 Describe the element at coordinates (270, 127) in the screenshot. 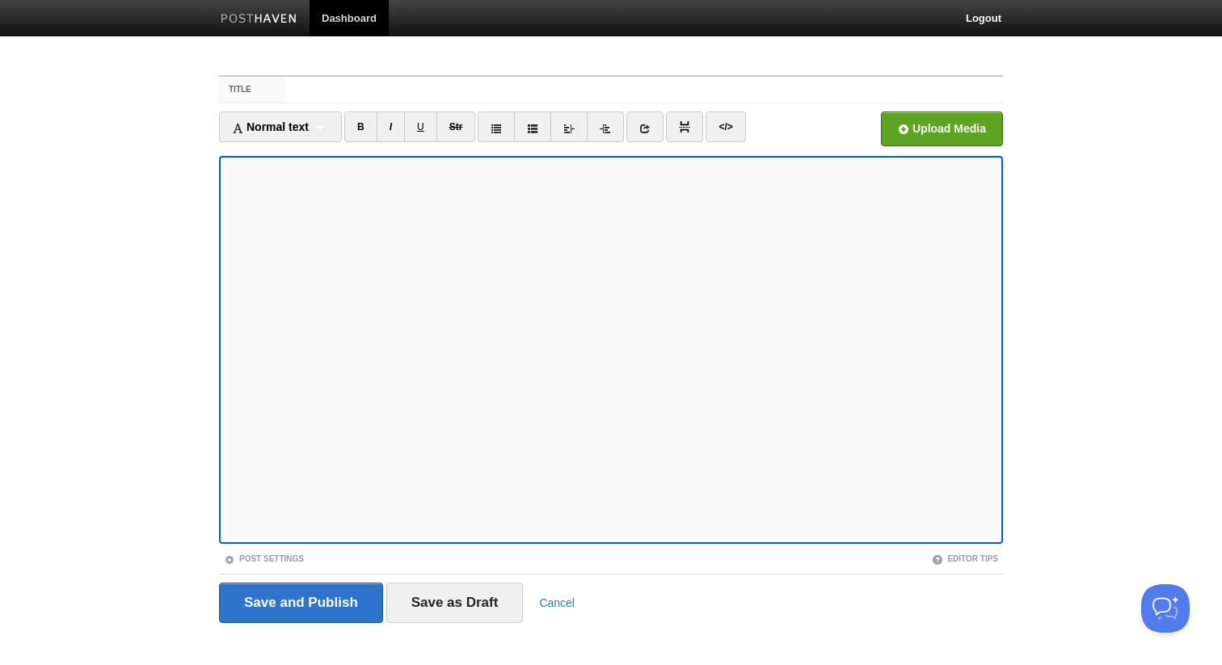

I see `span: Normal text` at that location.